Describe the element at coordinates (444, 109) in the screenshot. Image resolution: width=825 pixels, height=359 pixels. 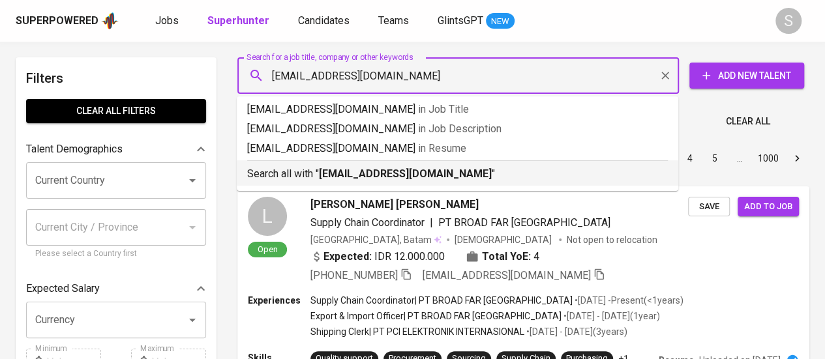
I see `span: in Job Title` at that location.